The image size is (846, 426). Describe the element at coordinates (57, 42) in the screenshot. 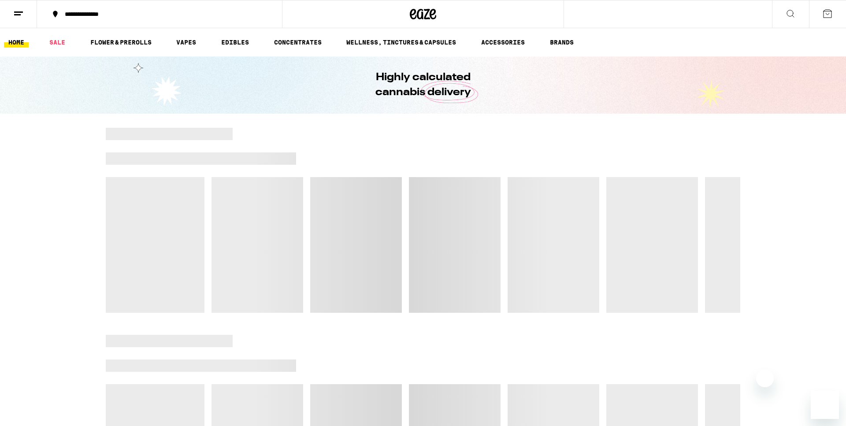

I see `a: SALE` at that location.